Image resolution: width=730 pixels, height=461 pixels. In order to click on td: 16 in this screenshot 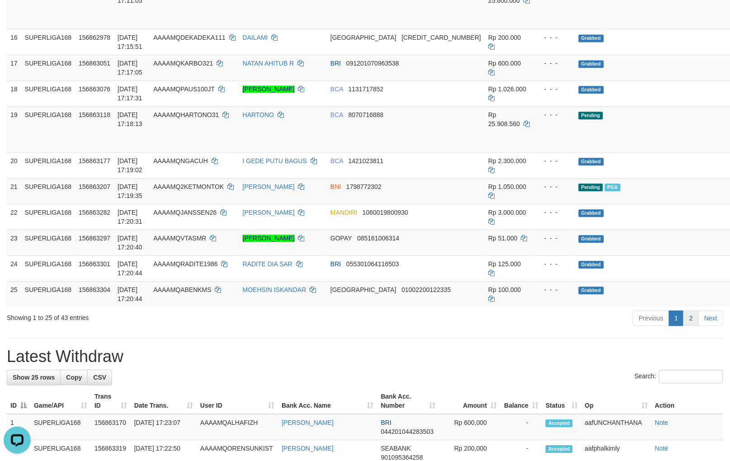, I will do `click(14, 42)`.